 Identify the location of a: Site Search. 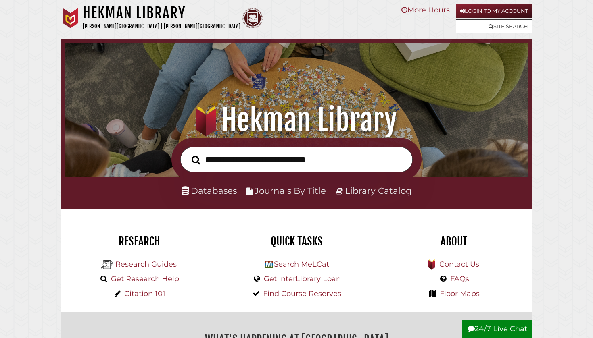
(494, 26).